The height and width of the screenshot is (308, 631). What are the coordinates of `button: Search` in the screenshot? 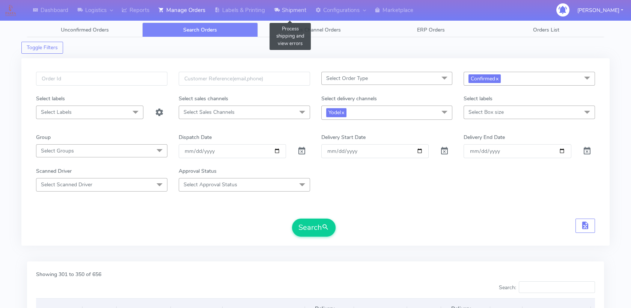 It's located at (314, 228).